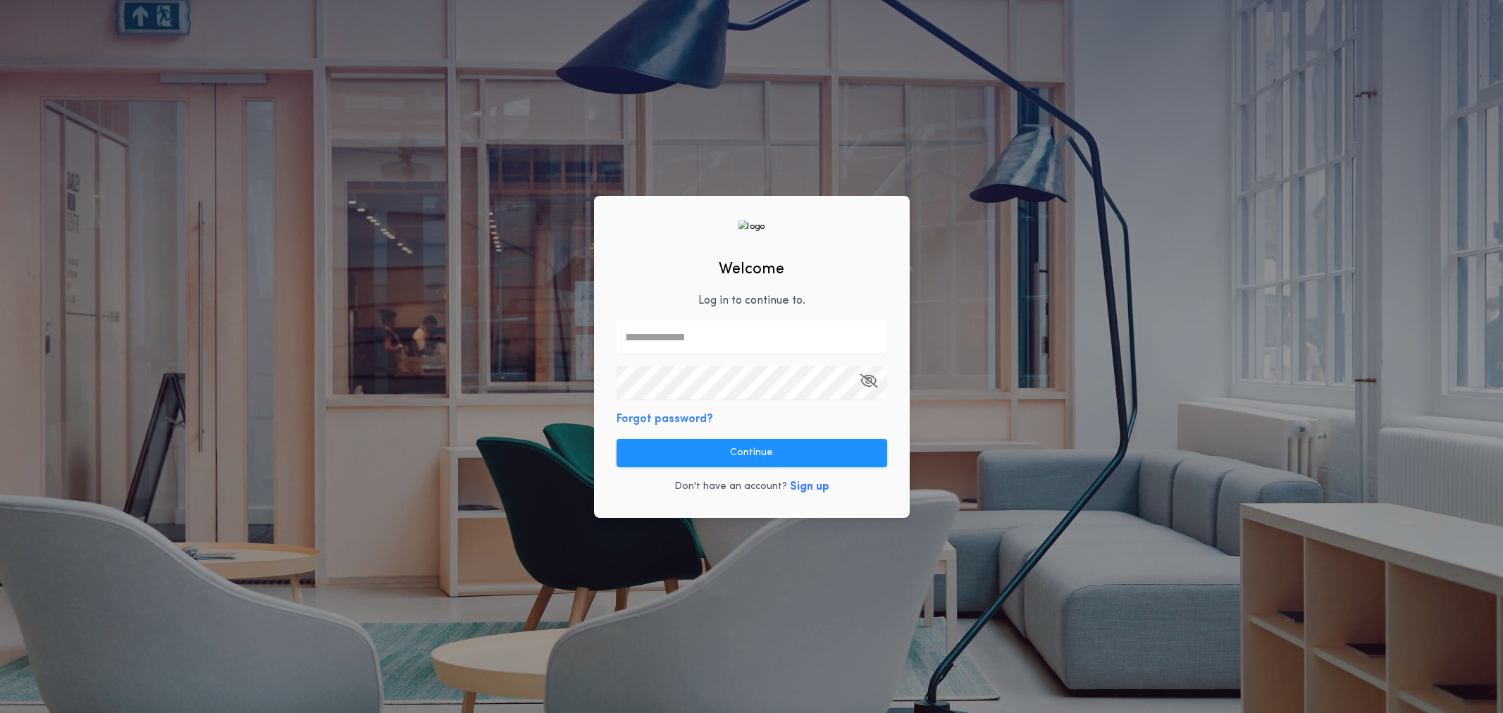 The height and width of the screenshot is (713, 1503). I want to click on button: Sign up, so click(810, 487).